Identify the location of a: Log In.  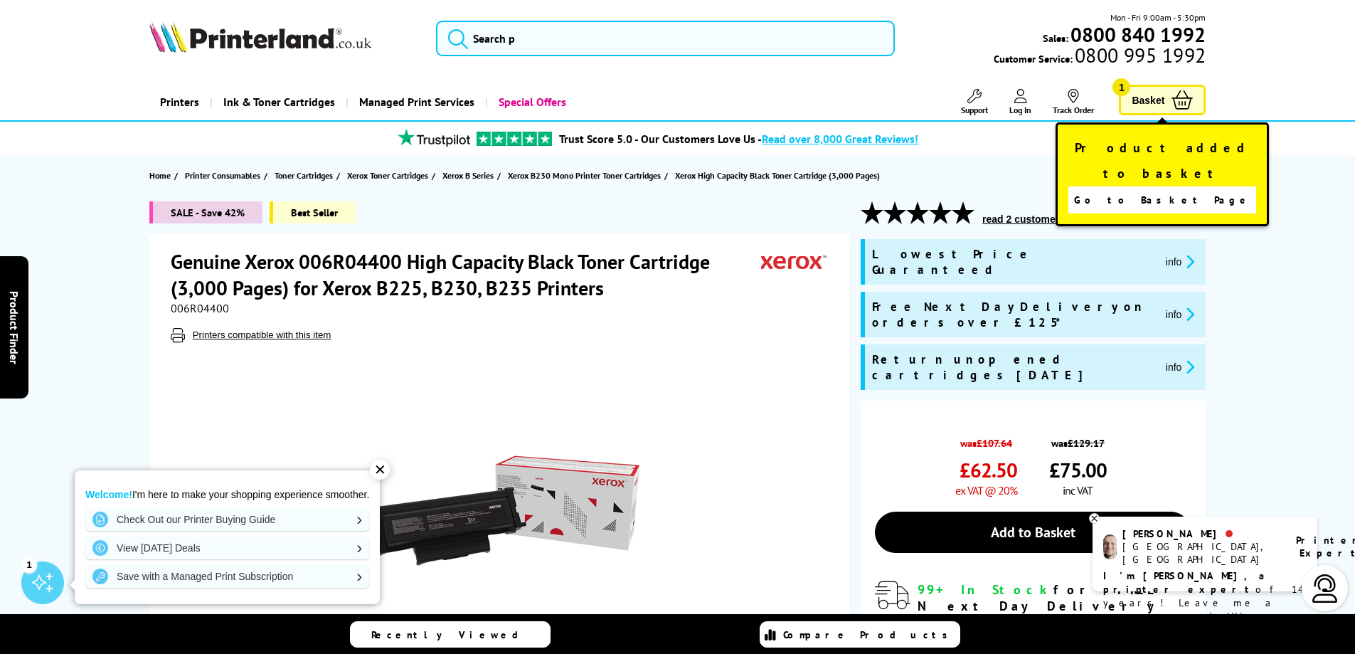
(1020, 102).